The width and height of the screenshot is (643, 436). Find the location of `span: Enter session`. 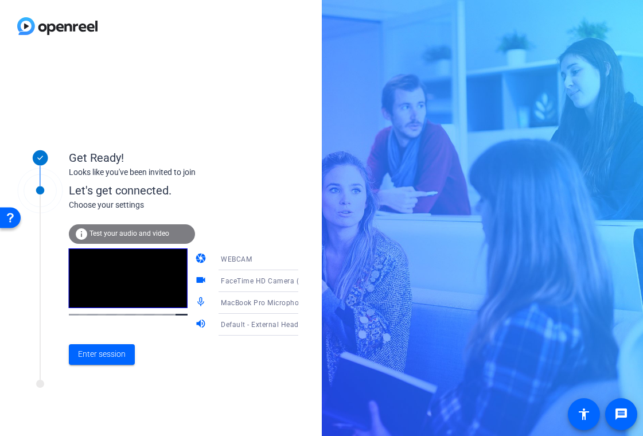

span: Enter session is located at coordinates (102, 354).